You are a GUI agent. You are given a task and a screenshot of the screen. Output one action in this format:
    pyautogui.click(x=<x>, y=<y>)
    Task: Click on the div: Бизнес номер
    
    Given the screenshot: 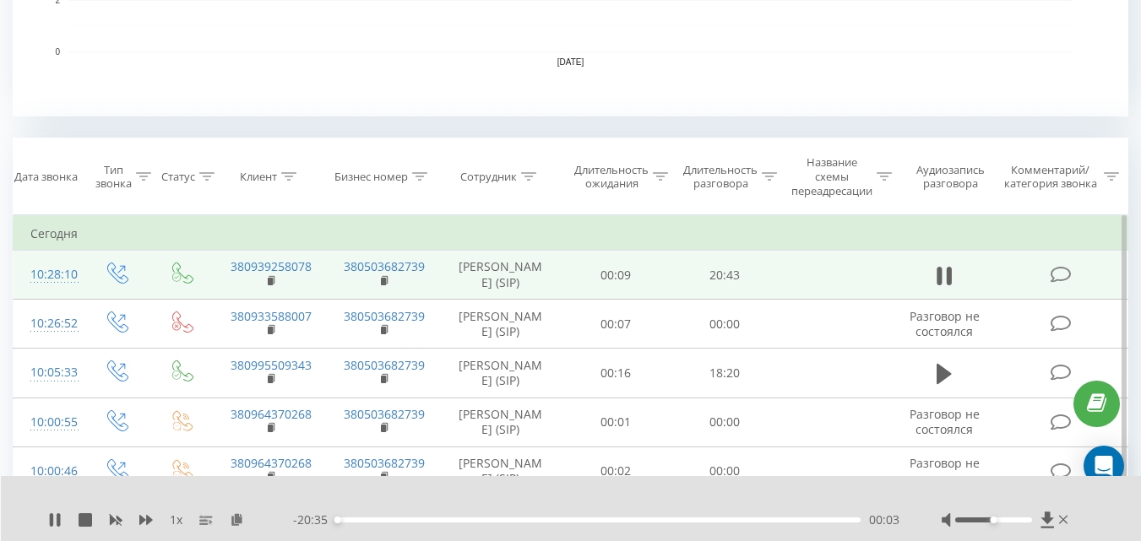 What is the action you would take?
    pyautogui.click(x=371, y=177)
    